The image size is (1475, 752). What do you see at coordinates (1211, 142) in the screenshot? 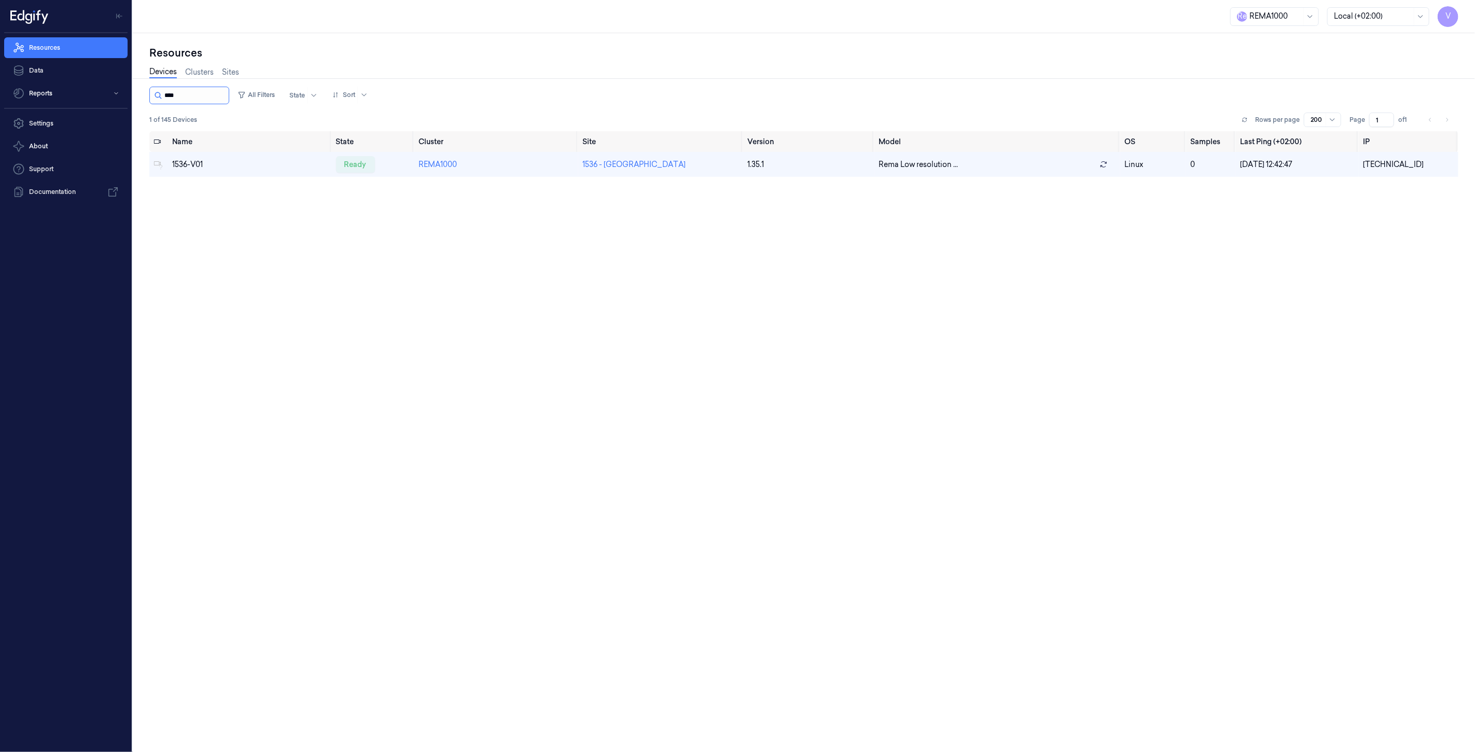
I see `th: Samples` at bounding box center [1211, 142].